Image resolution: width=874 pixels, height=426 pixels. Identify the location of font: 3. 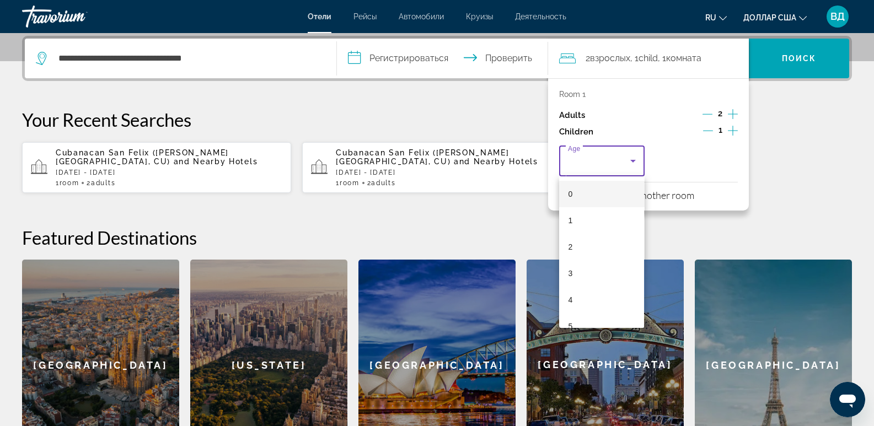
(570, 274).